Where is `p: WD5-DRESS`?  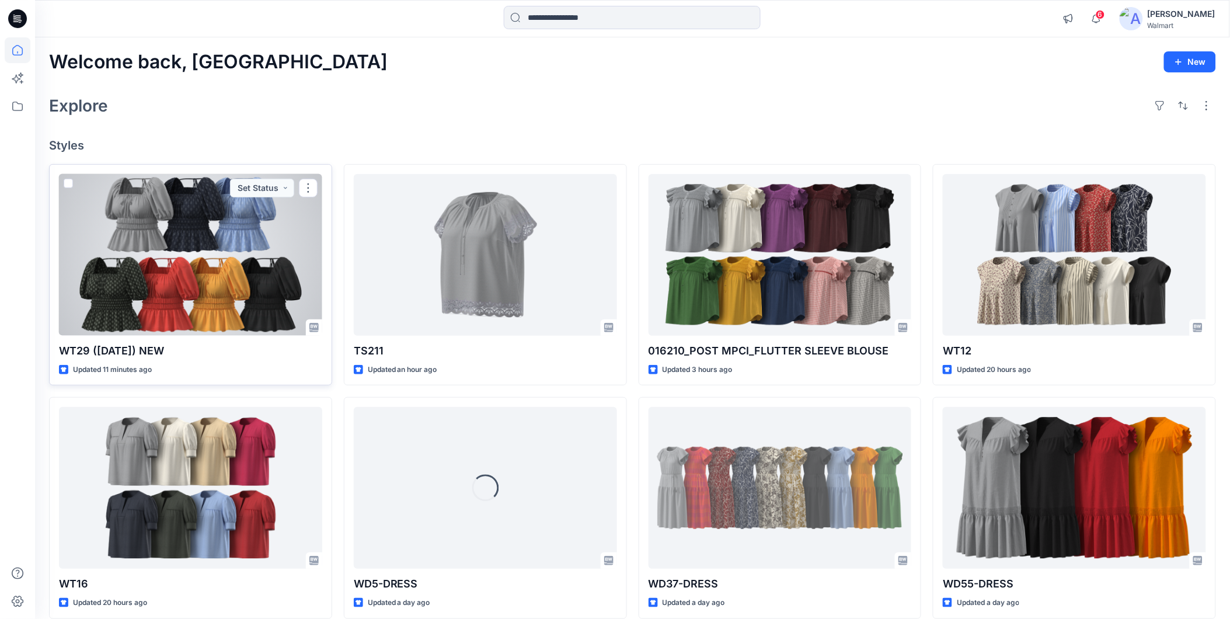 p: WD5-DRESS is located at coordinates (485, 584).